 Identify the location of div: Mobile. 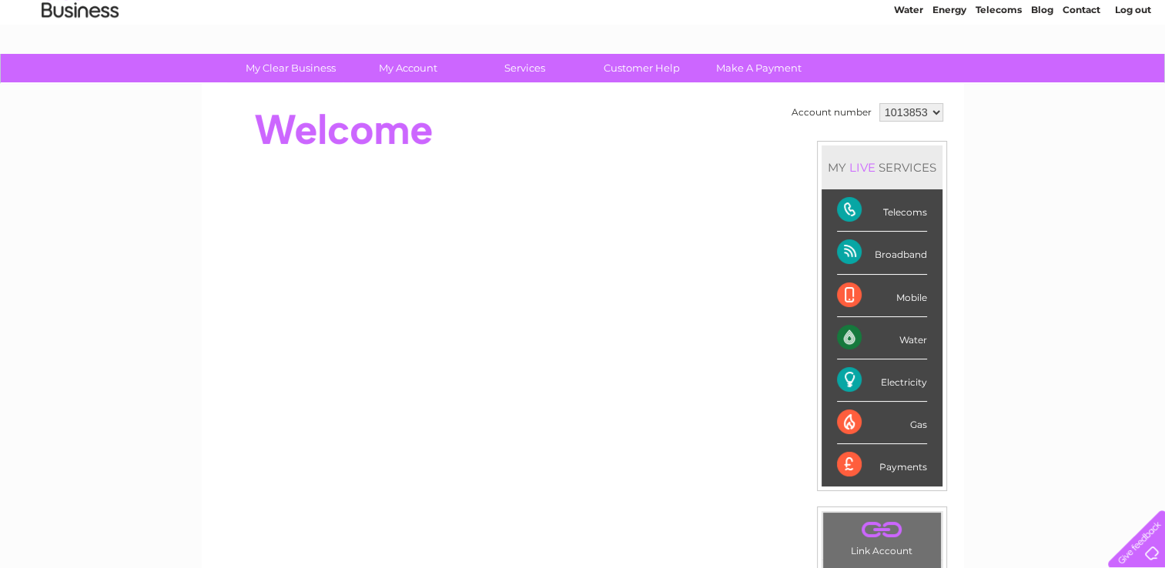
(881, 296).